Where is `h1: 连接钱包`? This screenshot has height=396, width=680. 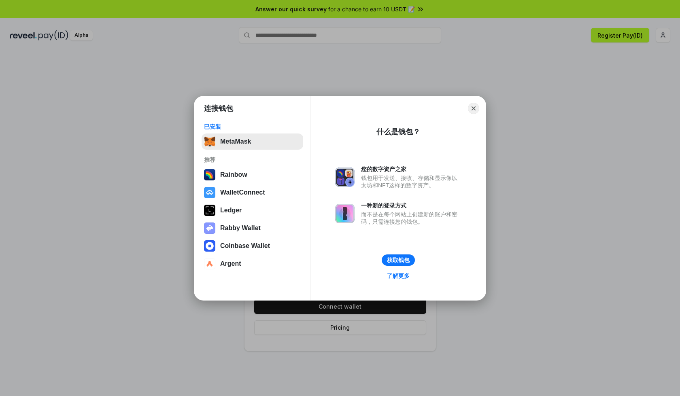
h1: 连接钱包 is located at coordinates (219, 109).